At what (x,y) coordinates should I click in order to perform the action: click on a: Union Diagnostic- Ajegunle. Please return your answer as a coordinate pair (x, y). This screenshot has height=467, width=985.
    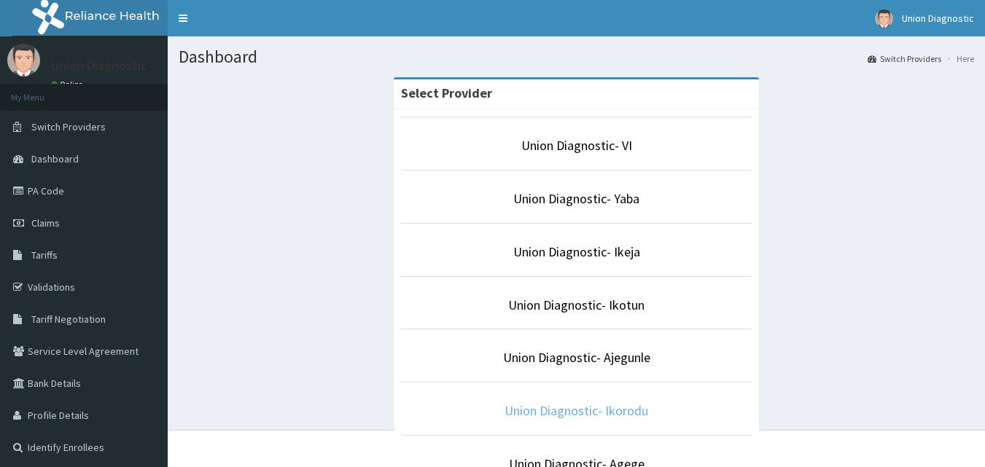
    Looking at the image, I should click on (577, 357).